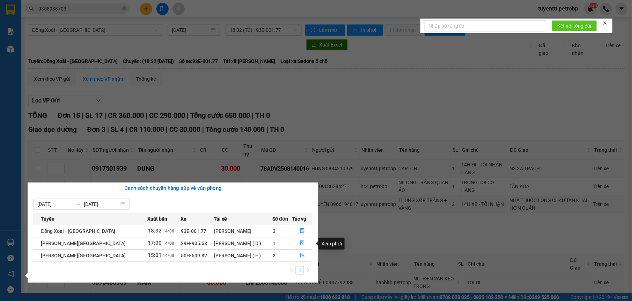 Image resolution: width=632 pixels, height=301 pixels. I want to click on span: 15:01, so click(155, 255).